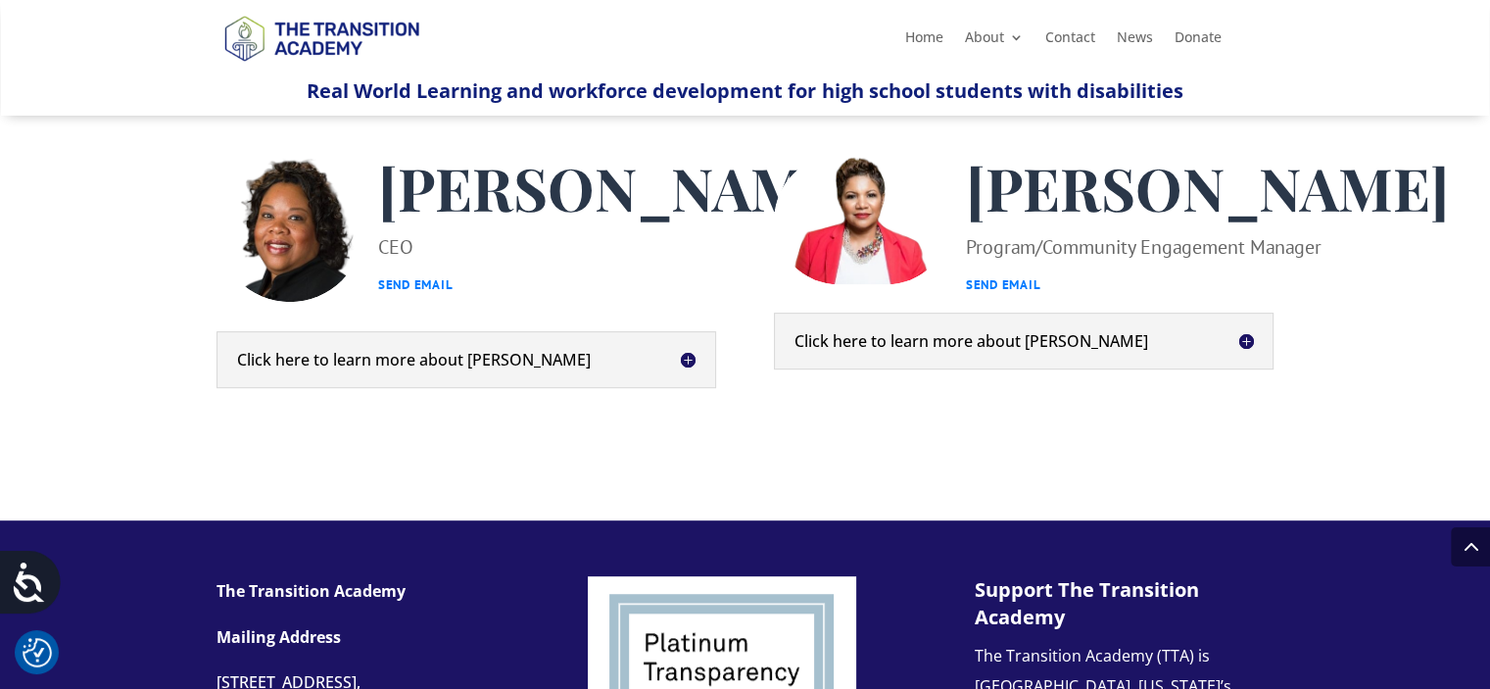 Image resolution: width=1490 pixels, height=689 pixels. What do you see at coordinates (311, 591) in the screenshot?
I see `strong: The Transition Academy` at bounding box center [311, 591].